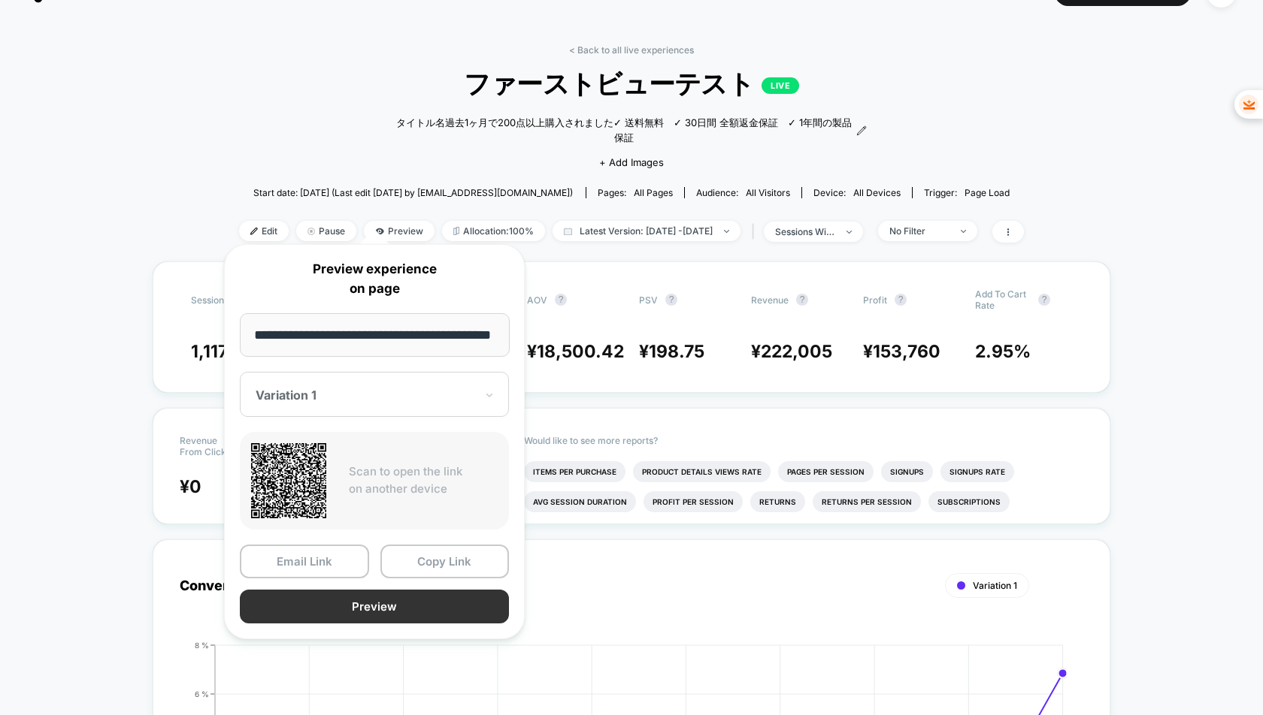 Image resolution: width=1263 pixels, height=715 pixels. What do you see at coordinates (254, 231) in the screenshot?
I see `img: edit` at bounding box center [254, 231].